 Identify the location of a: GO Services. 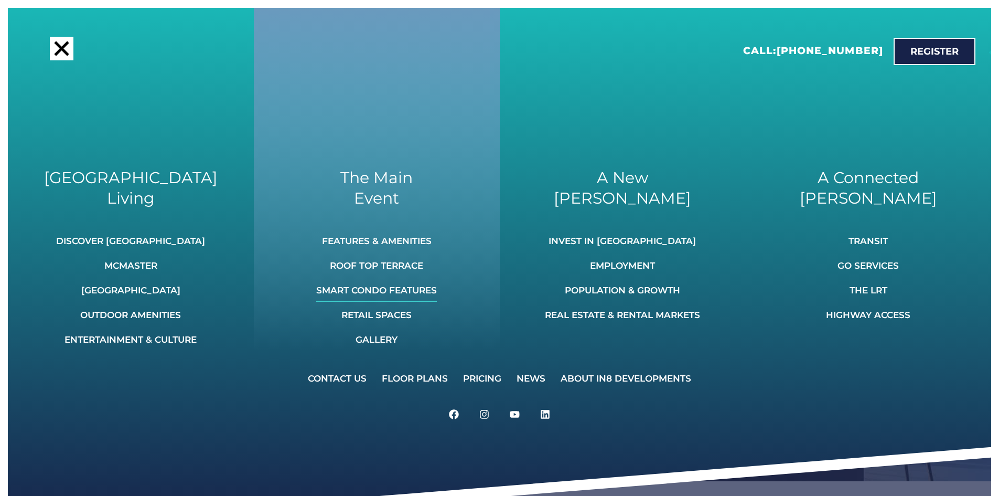
(868, 265).